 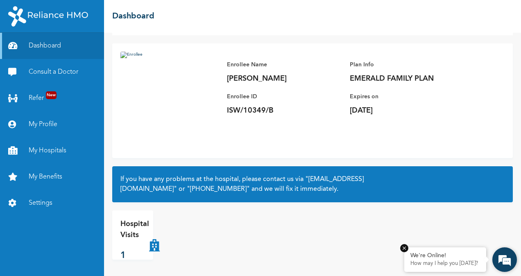 I want to click on span: Conversation, so click(x=42, y=250).